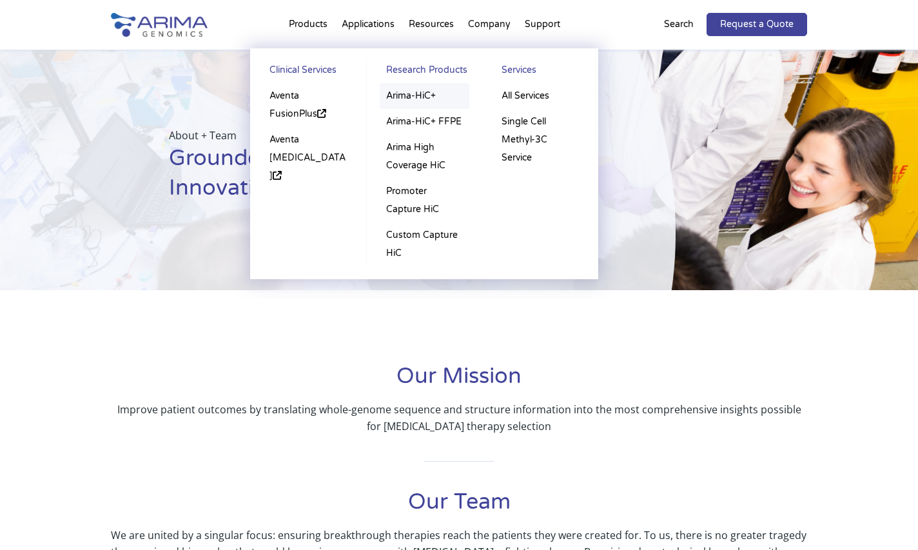  Describe the element at coordinates (424, 157) in the screenshot. I see `a: Arima High Coverage HiC` at that location.